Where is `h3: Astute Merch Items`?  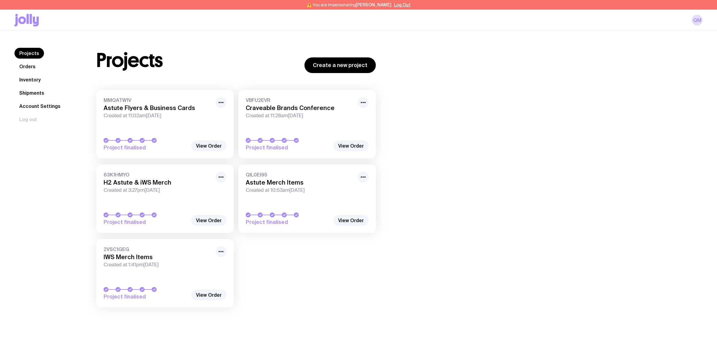
h3: Astute Merch Items is located at coordinates (300, 183).